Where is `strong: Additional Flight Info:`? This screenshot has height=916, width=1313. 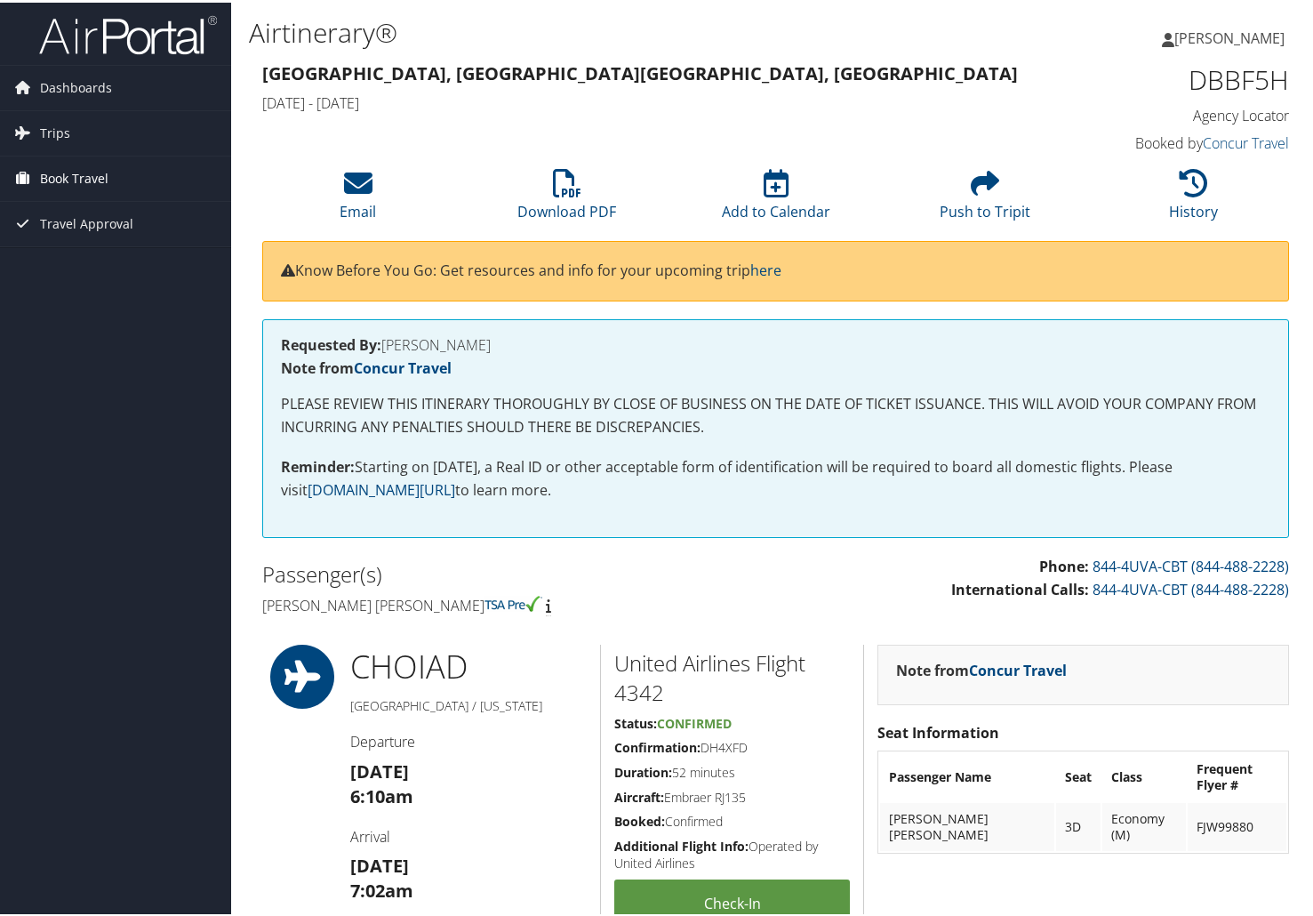
strong: Additional Flight Info: is located at coordinates (681, 843).